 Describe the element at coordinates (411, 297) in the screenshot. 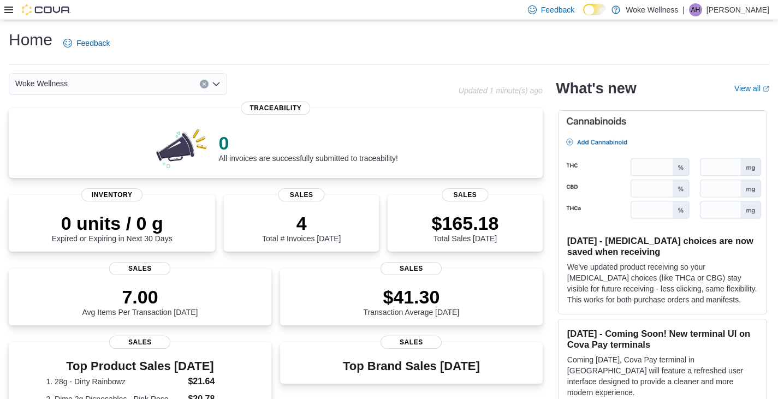

I see `p: $41.30` at that location.